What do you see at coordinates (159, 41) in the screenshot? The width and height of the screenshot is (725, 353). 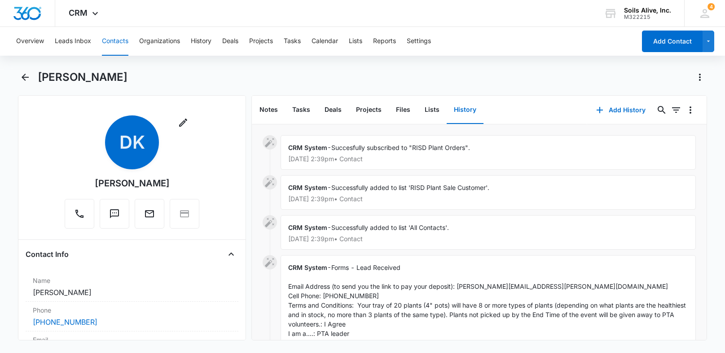 I see `button: Organizations` at bounding box center [159, 41].